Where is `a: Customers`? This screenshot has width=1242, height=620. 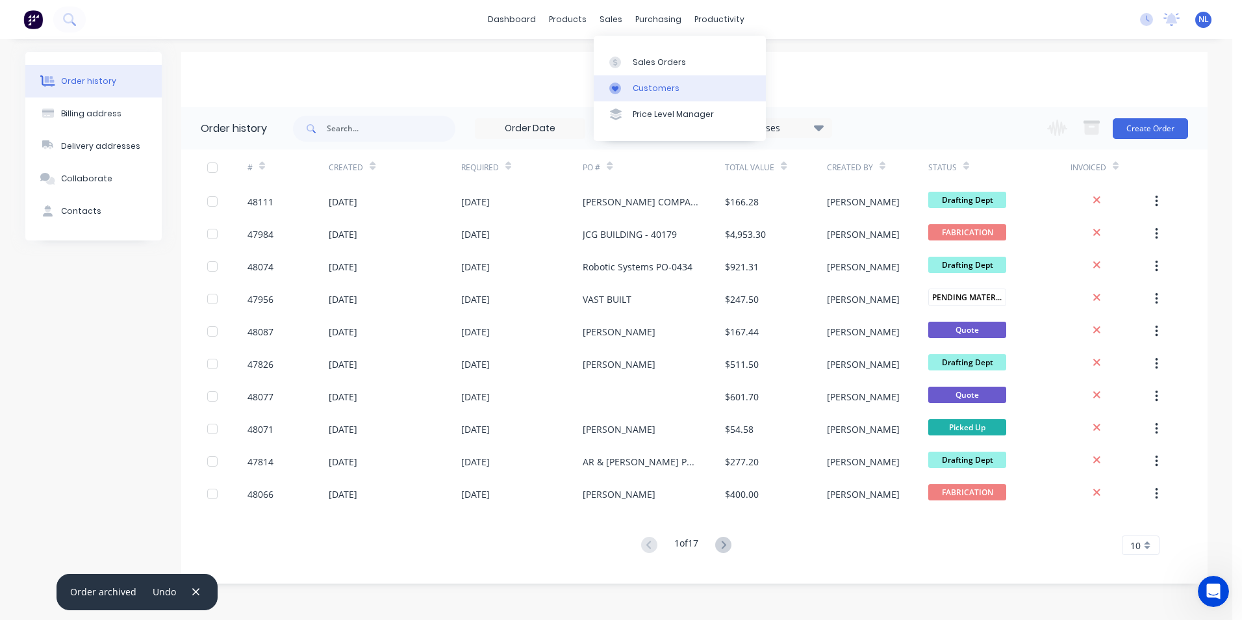
a: Customers is located at coordinates (680, 88).